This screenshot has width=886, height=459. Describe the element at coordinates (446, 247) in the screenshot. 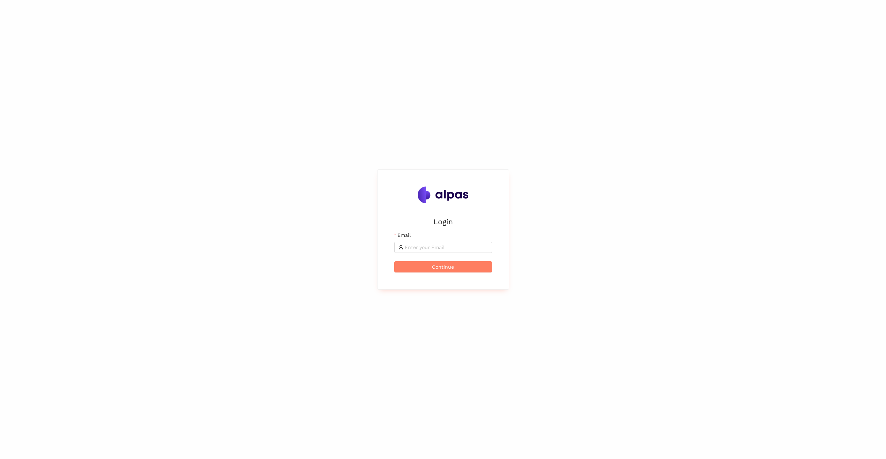

I see `input: Email` at that location.